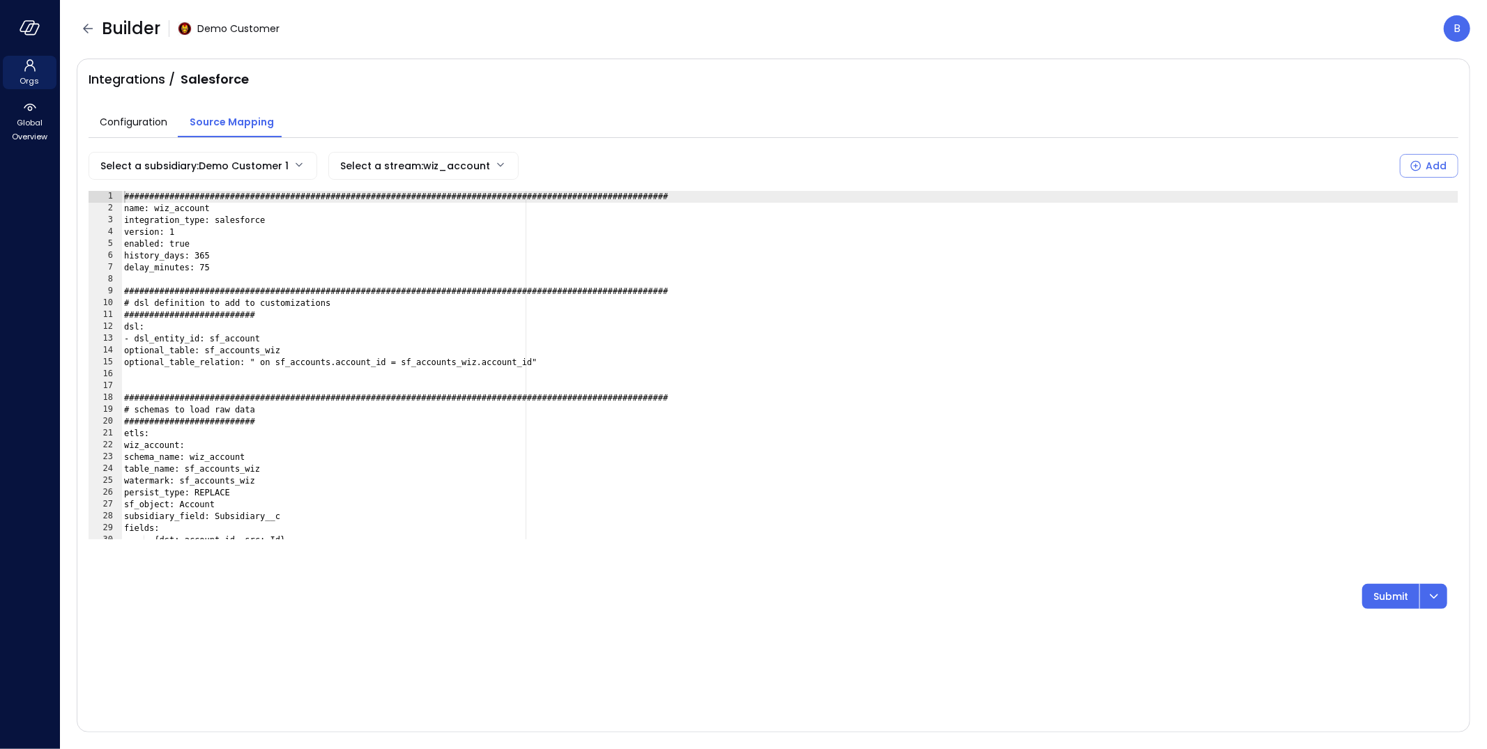 This screenshot has width=1487, height=749. Describe the element at coordinates (29, 72) in the screenshot. I see `div: Orgs` at that location.